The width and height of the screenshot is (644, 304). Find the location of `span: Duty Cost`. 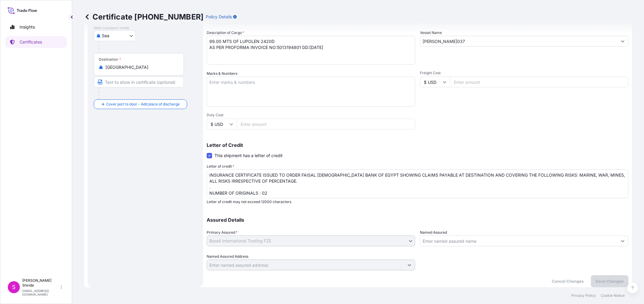

span: Duty Cost is located at coordinates (311, 115).